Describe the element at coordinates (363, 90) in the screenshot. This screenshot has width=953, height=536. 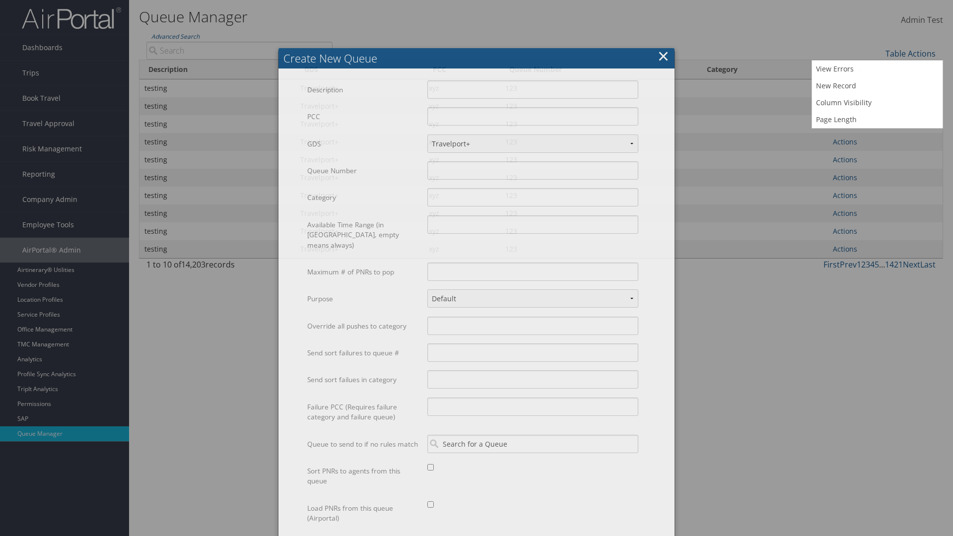
I see `label: Description` at that location.